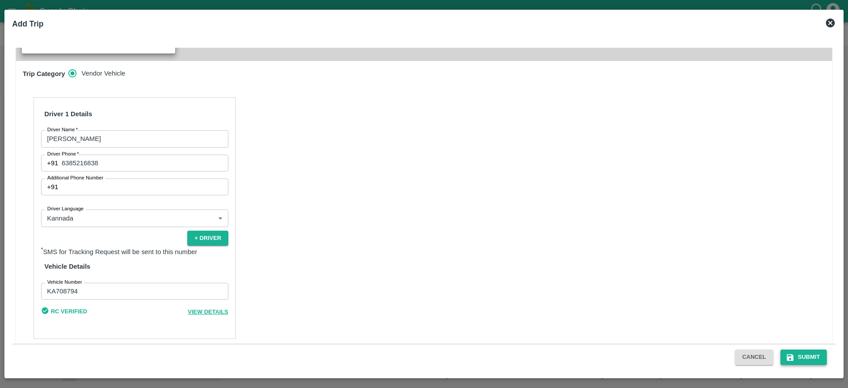 The image size is (848, 388). Describe the element at coordinates (804, 357) in the screenshot. I see `button: Submit` at that location.